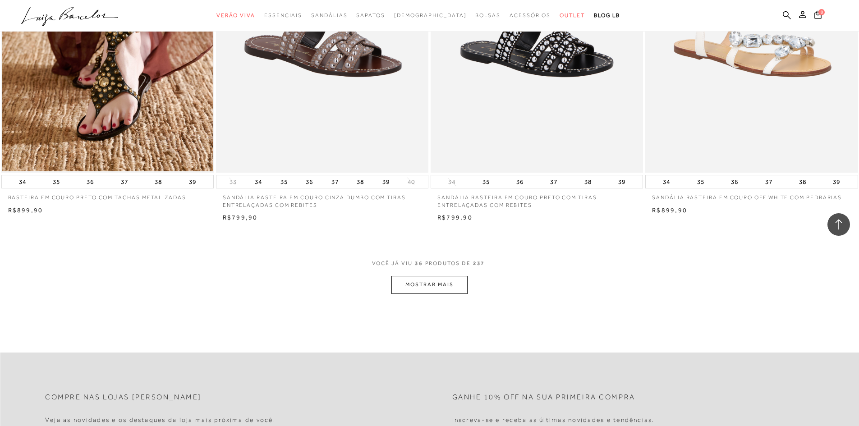  What do you see at coordinates (607, 15) in the screenshot?
I see `span: BLOG LB` at bounding box center [607, 15].